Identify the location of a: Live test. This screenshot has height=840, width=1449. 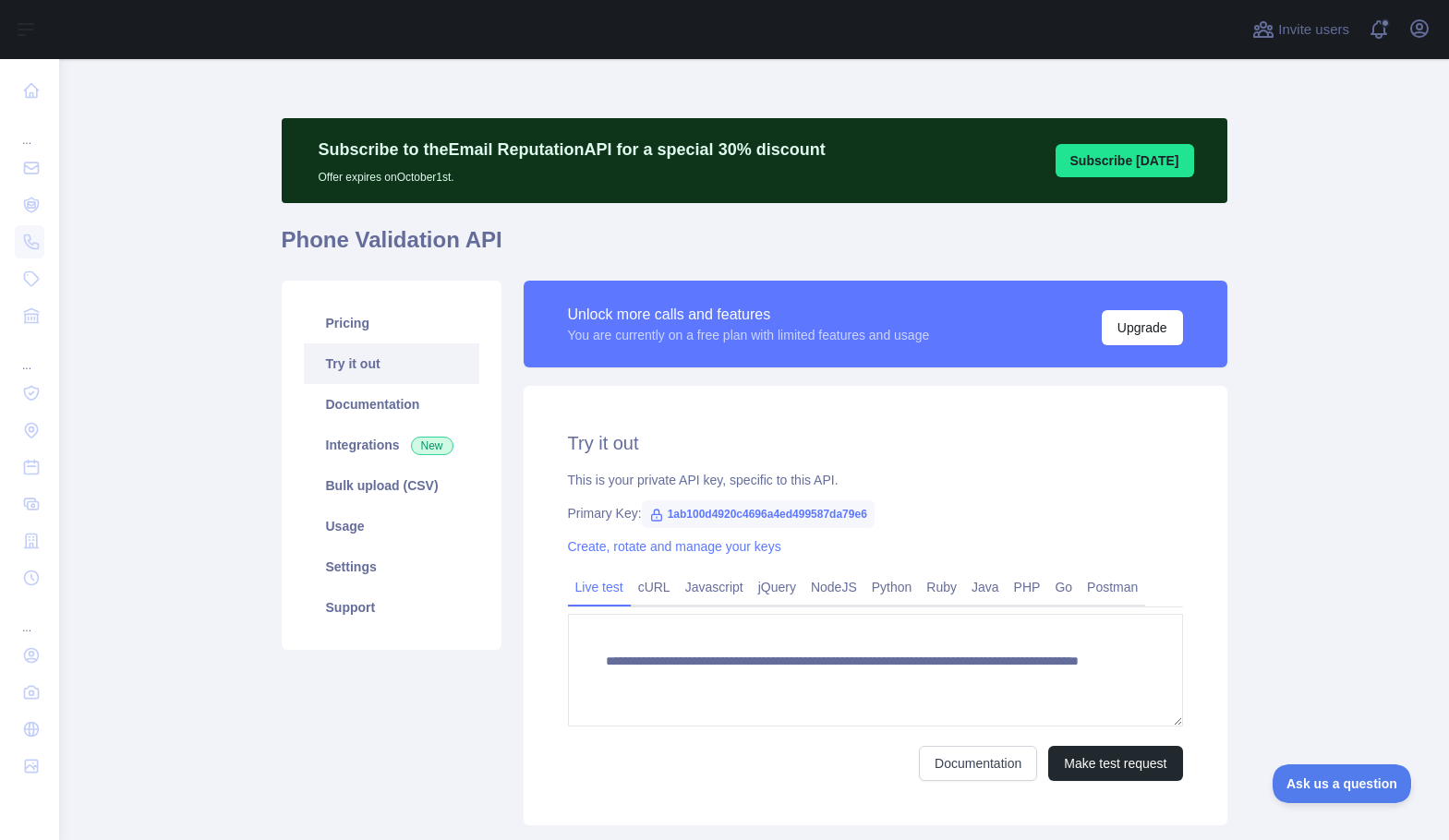
(599, 587).